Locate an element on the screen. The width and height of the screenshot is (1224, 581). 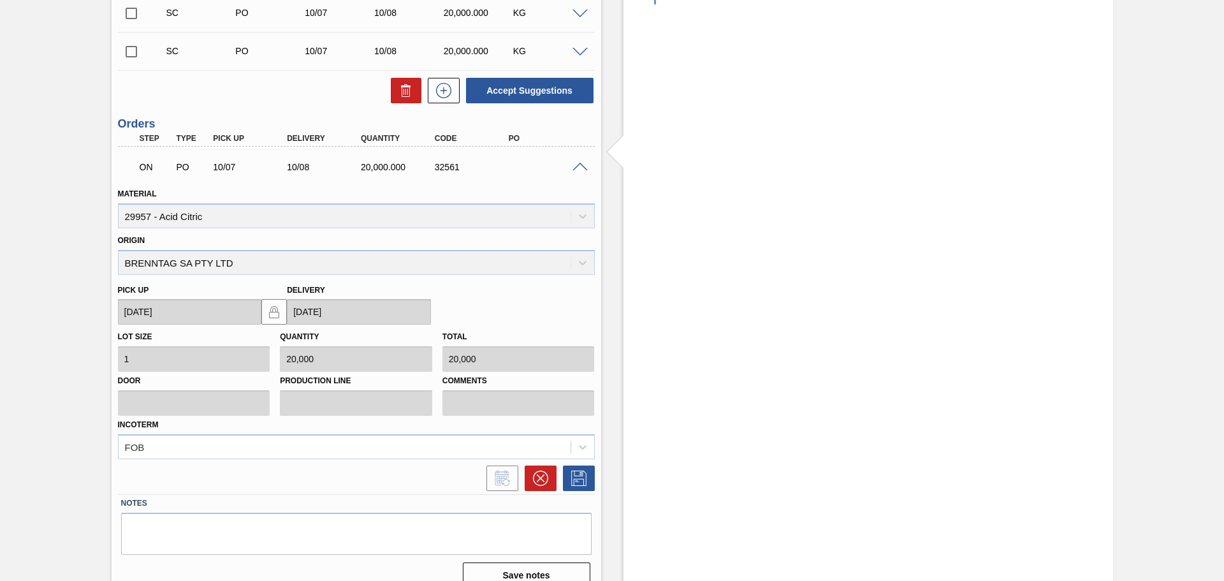
h3: Orders is located at coordinates (356, 124).